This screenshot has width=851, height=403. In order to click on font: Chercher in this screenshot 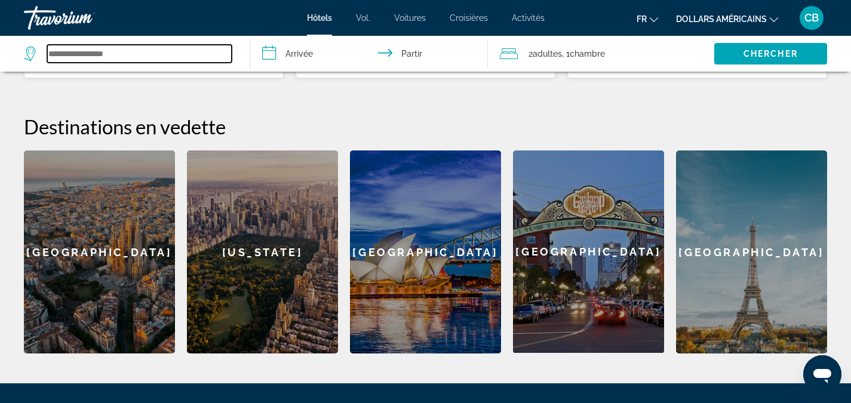, I will do `click(770, 54)`.